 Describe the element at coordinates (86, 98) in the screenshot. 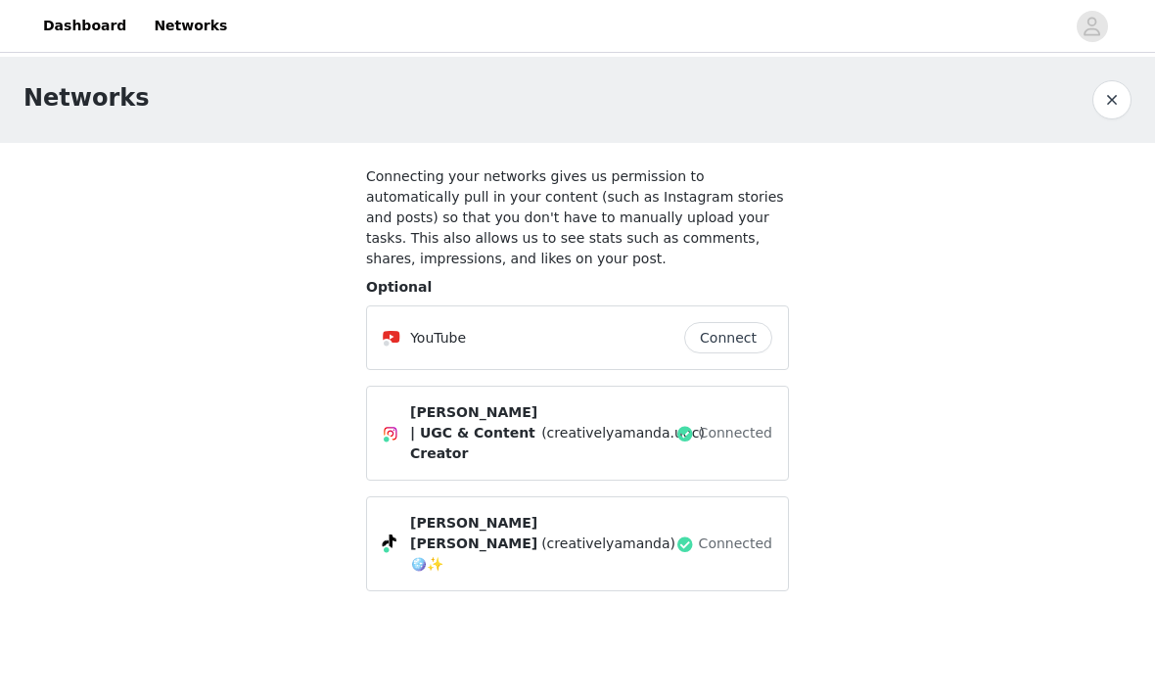

I see `h1: Networks` at that location.